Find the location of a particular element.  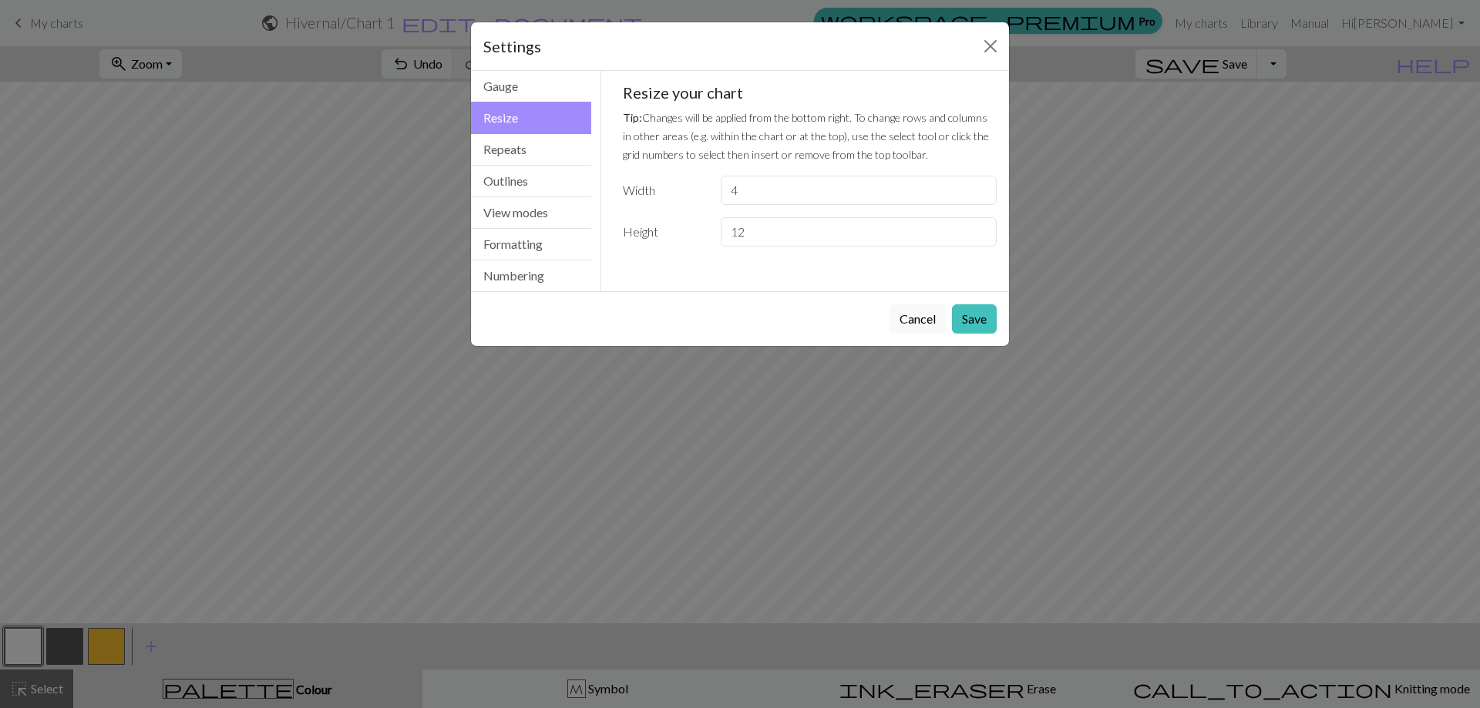

label: Width is located at coordinates (662, 190).